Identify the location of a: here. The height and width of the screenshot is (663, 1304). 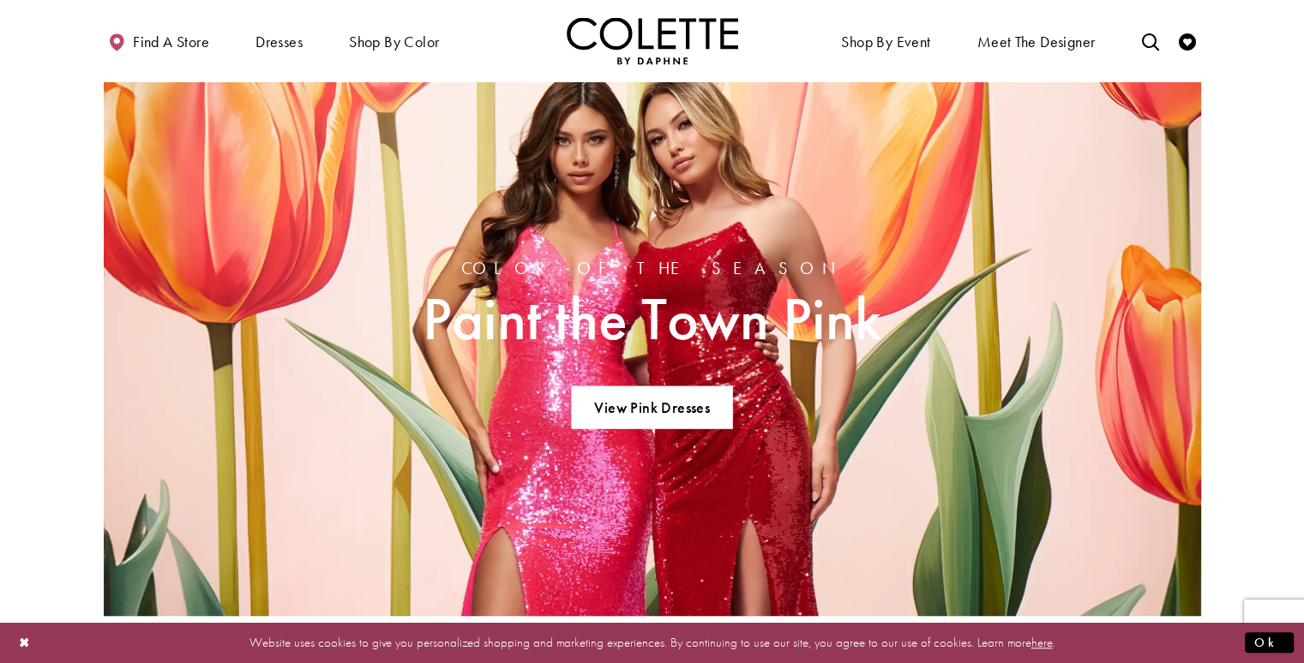
(1041, 643).